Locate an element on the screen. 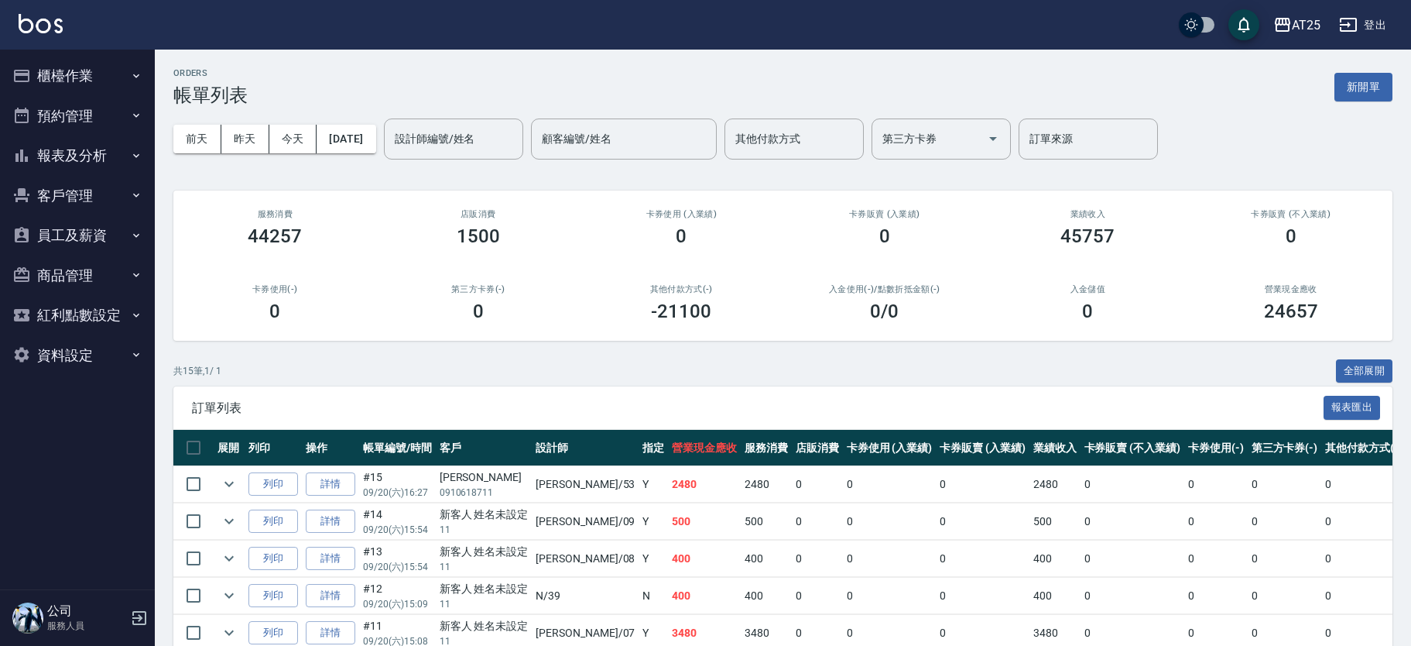  h2: 卡券使用 (入業績) is located at coordinates (681, 214).